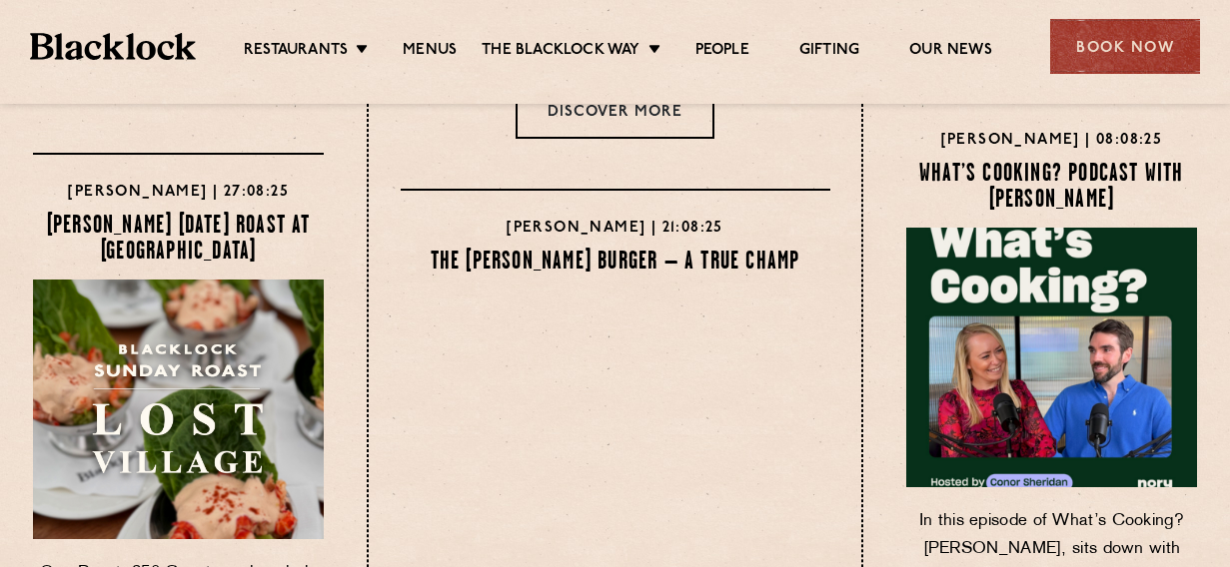 This screenshot has width=1230, height=567. What do you see at coordinates (614, 111) in the screenshot?
I see `a: Discover more` at bounding box center [614, 111].